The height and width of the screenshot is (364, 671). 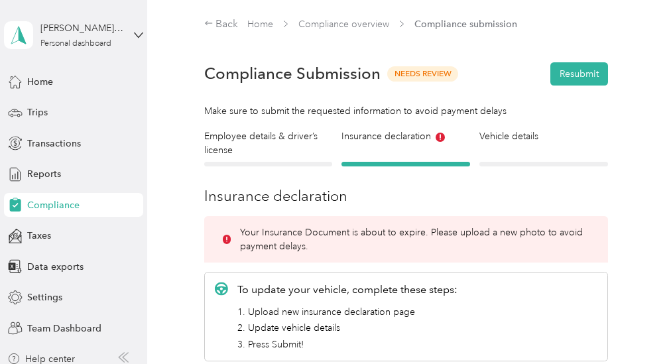 I want to click on p: Your Insurance Document is about to expire. Please upload a new photo to avoid payment delays., so click(x=414, y=239).